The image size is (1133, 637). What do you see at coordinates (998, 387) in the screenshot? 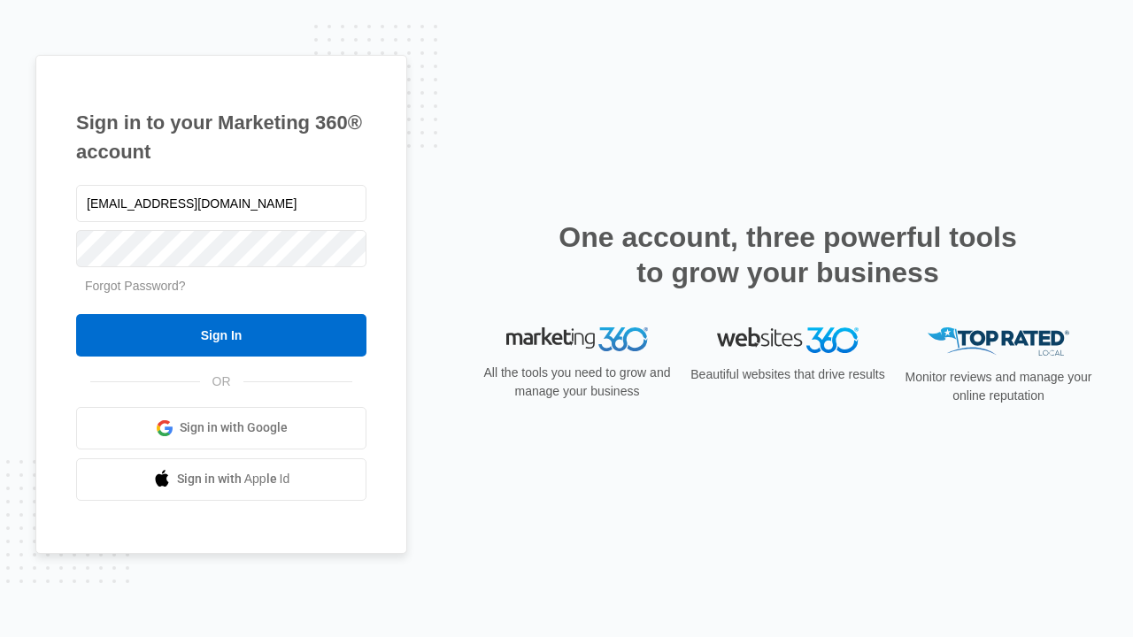
I see `p: Monitor reviews and manage your online reputation` at bounding box center [998, 387].